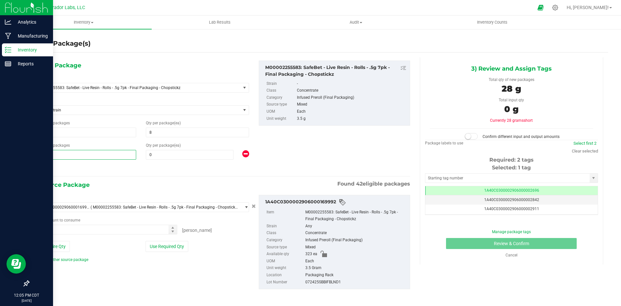 The image size is (621, 306). I want to click on span: 1) New Package, so click(57, 65).